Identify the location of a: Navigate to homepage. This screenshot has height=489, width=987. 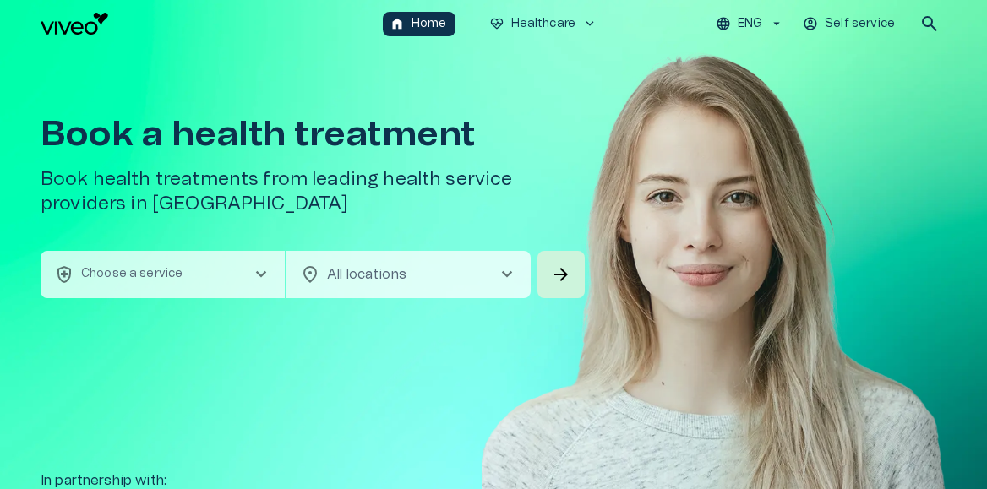
(208, 24).